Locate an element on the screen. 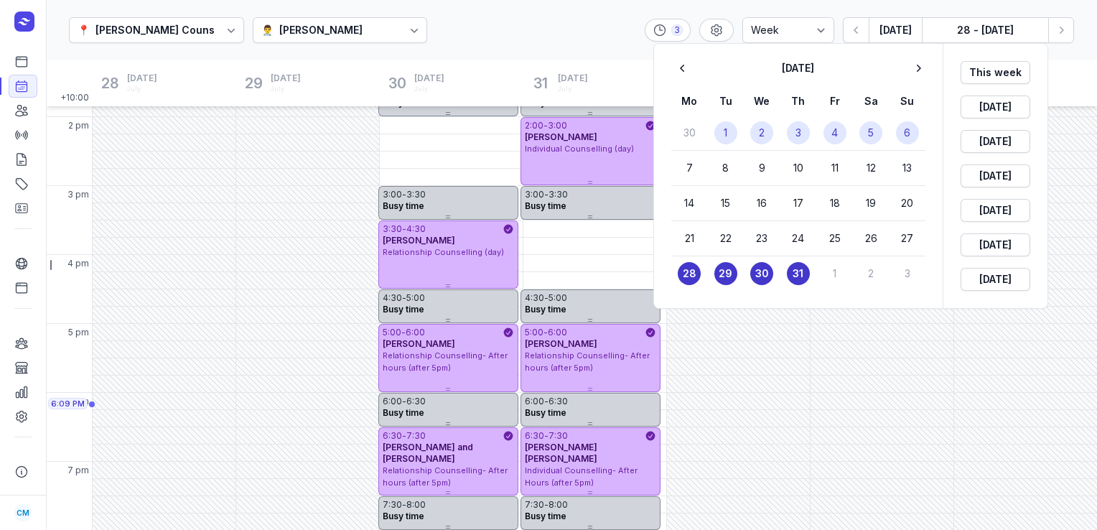 This screenshot has height=530, width=1097. button: 6 is located at coordinates (908, 133).